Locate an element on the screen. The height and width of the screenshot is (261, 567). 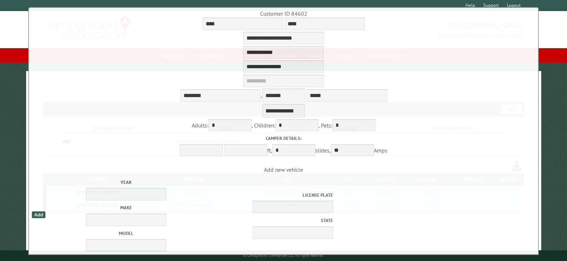
div: Adults: , Children: , Pets: is located at coordinates (283, 126).